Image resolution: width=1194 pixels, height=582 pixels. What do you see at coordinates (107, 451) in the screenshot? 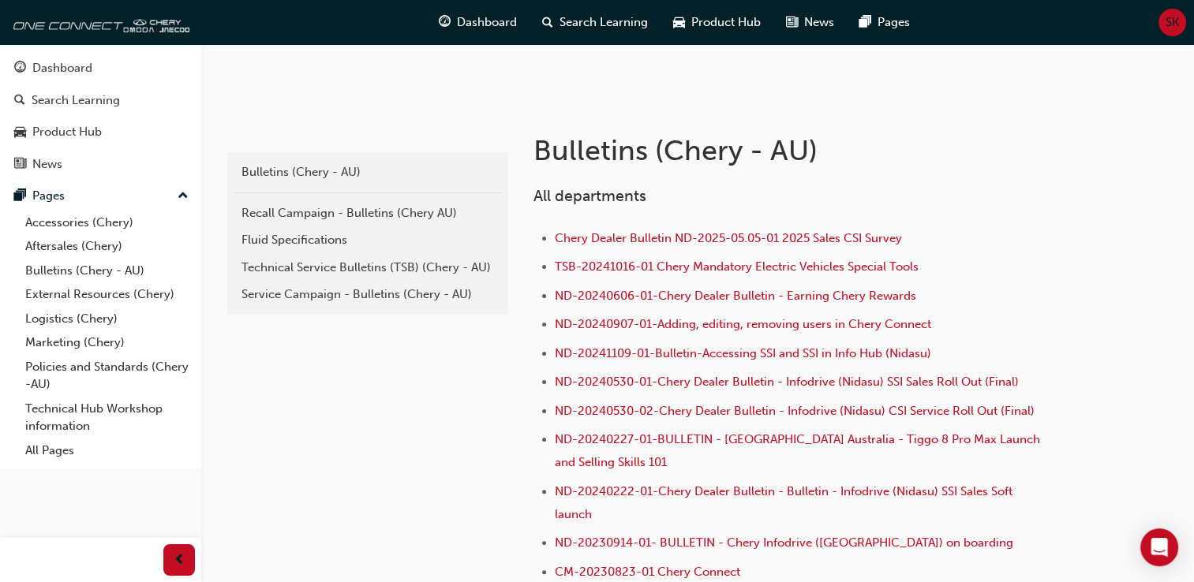
I see `a: All Pages` at bounding box center [107, 451].